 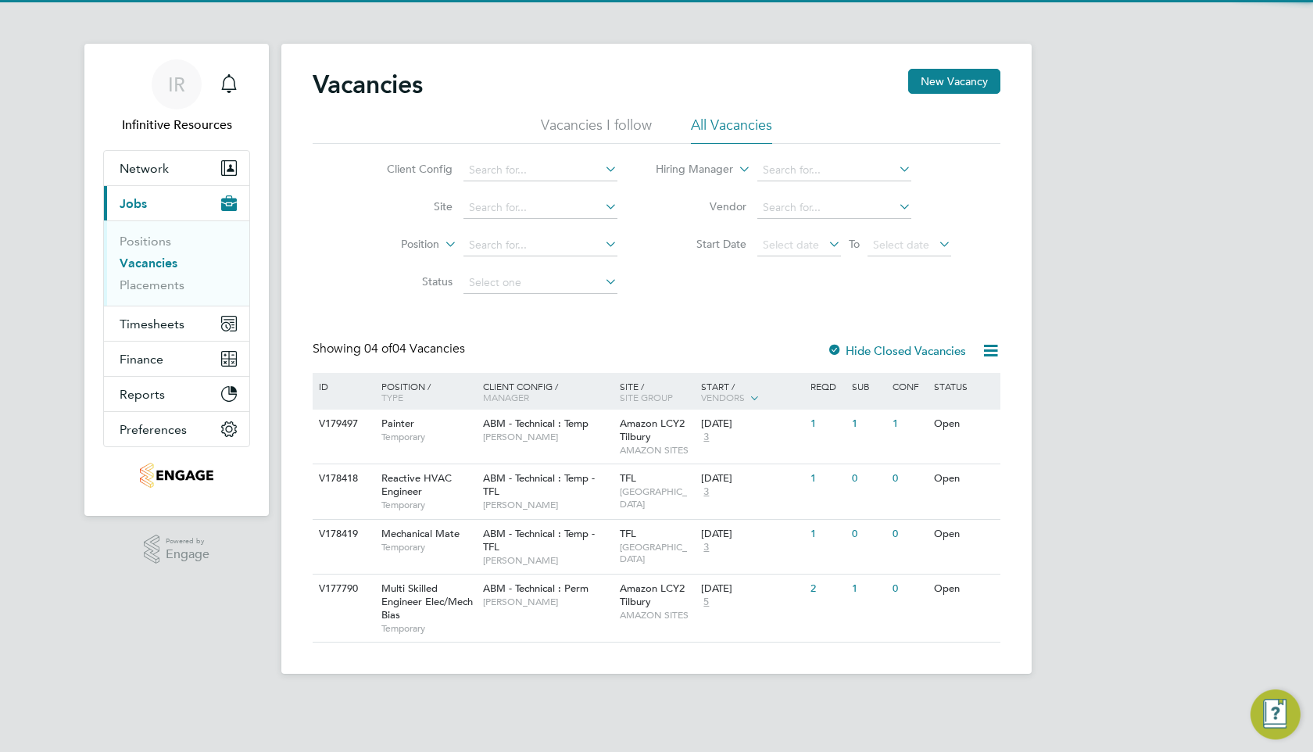 I want to click on span: To, so click(x=854, y=244).